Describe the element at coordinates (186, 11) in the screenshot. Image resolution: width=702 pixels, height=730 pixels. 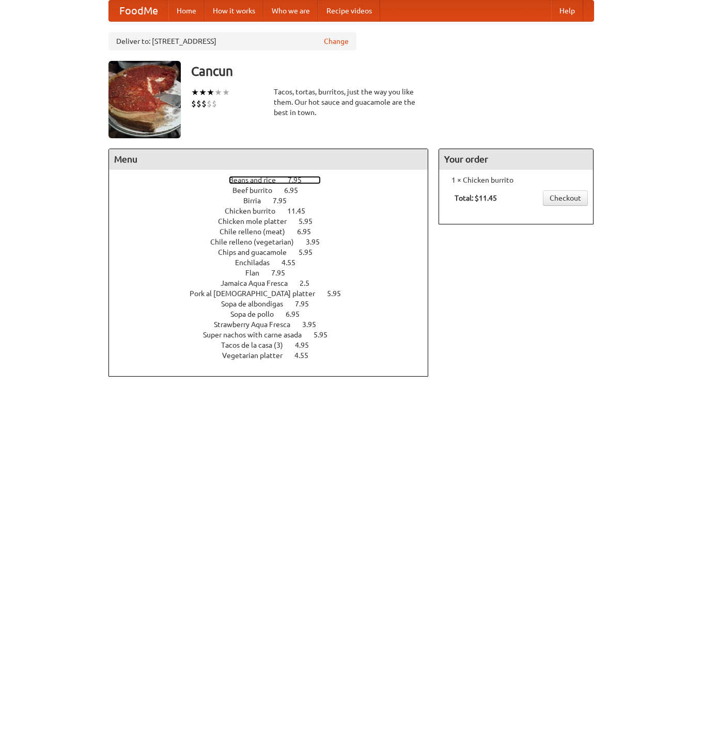
I see `a: Home` at that location.